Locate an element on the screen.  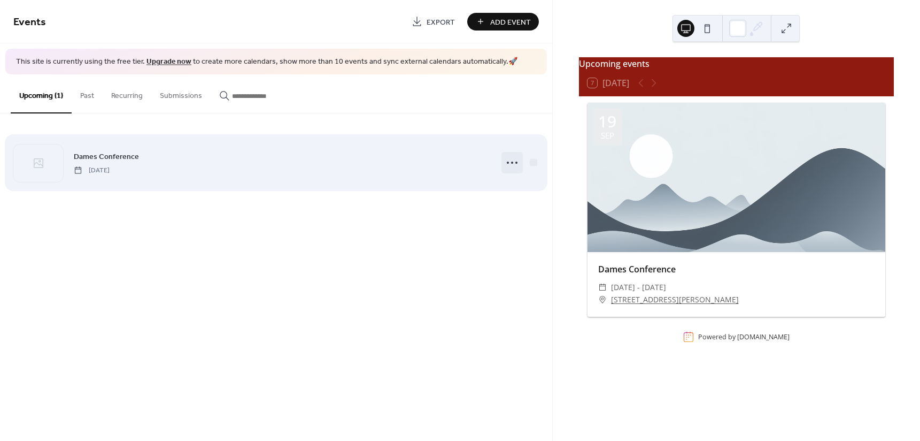
button: Upcoming (1) is located at coordinates (41, 94).